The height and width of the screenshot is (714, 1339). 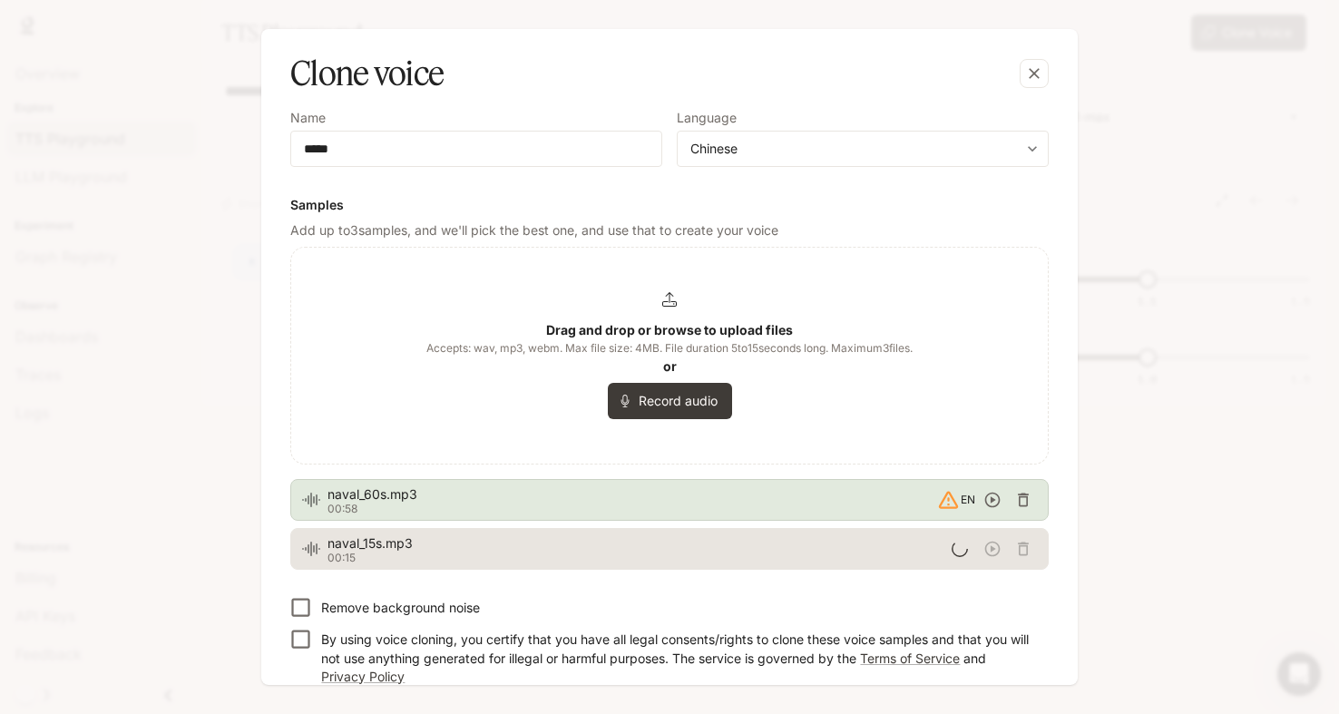 I want to click on p: Remove background noise, so click(x=400, y=608).